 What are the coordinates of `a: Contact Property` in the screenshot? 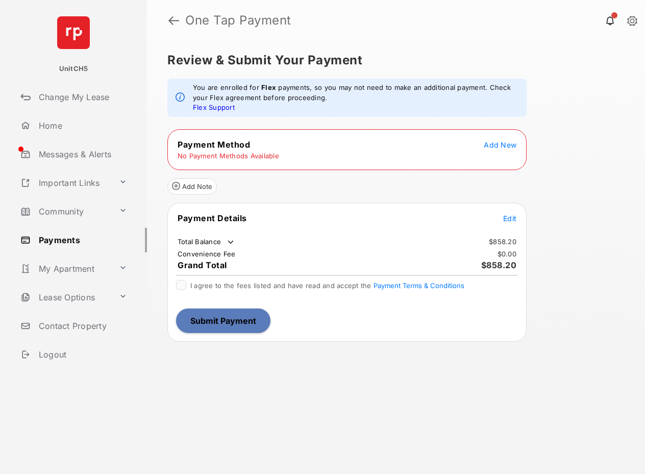 It's located at (82, 326).